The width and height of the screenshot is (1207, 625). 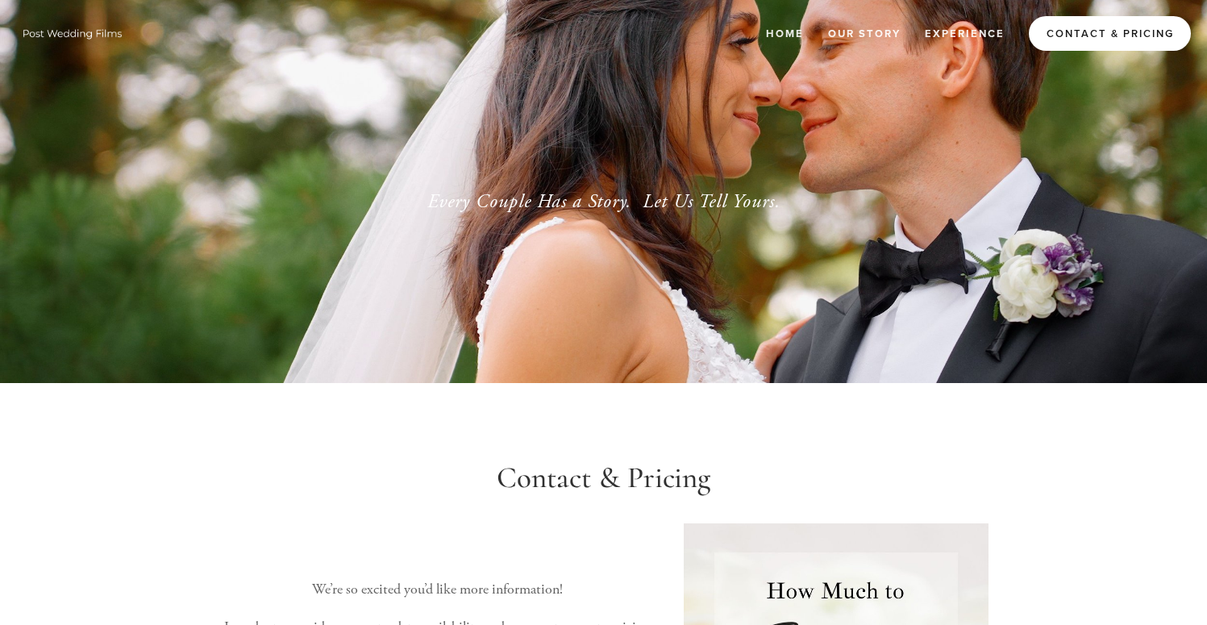 What do you see at coordinates (965, 33) in the screenshot?
I see `a: Experience` at bounding box center [965, 33].